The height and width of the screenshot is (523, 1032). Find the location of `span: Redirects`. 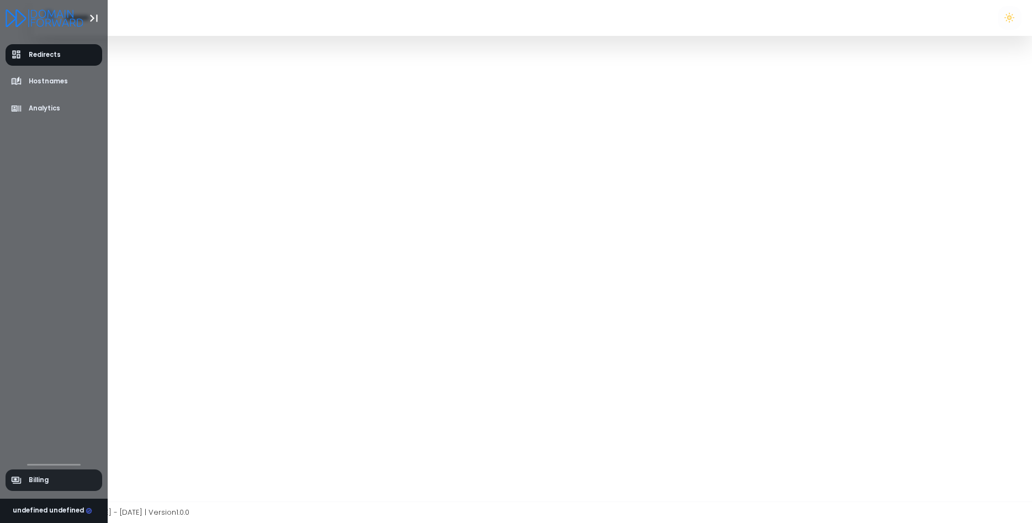

span: Redirects is located at coordinates (45, 55).